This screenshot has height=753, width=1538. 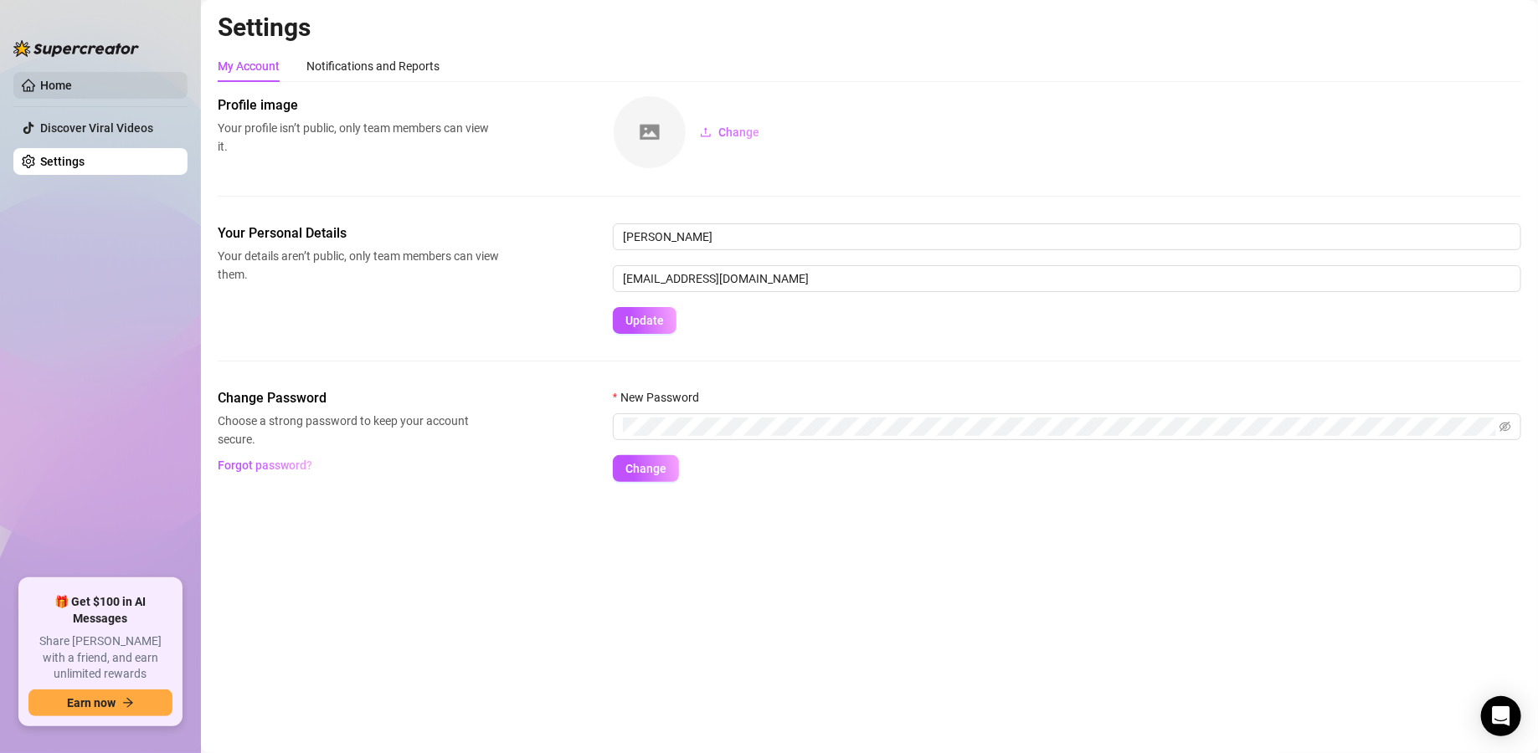 I want to click on img: logo-BBDzfeDw.svg, so click(x=76, y=49).